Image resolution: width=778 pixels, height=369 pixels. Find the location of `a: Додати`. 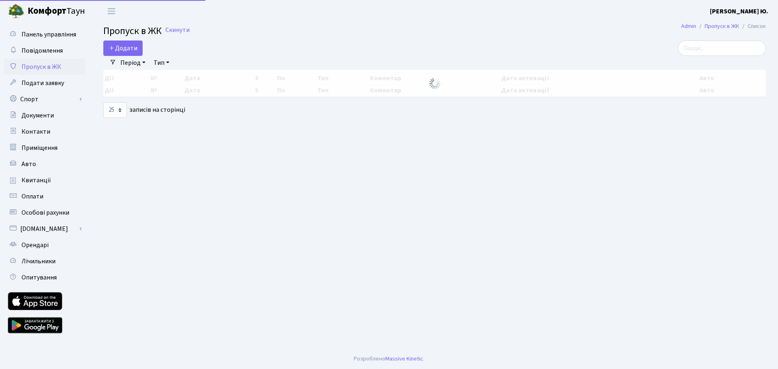

a: Додати is located at coordinates (123, 48).